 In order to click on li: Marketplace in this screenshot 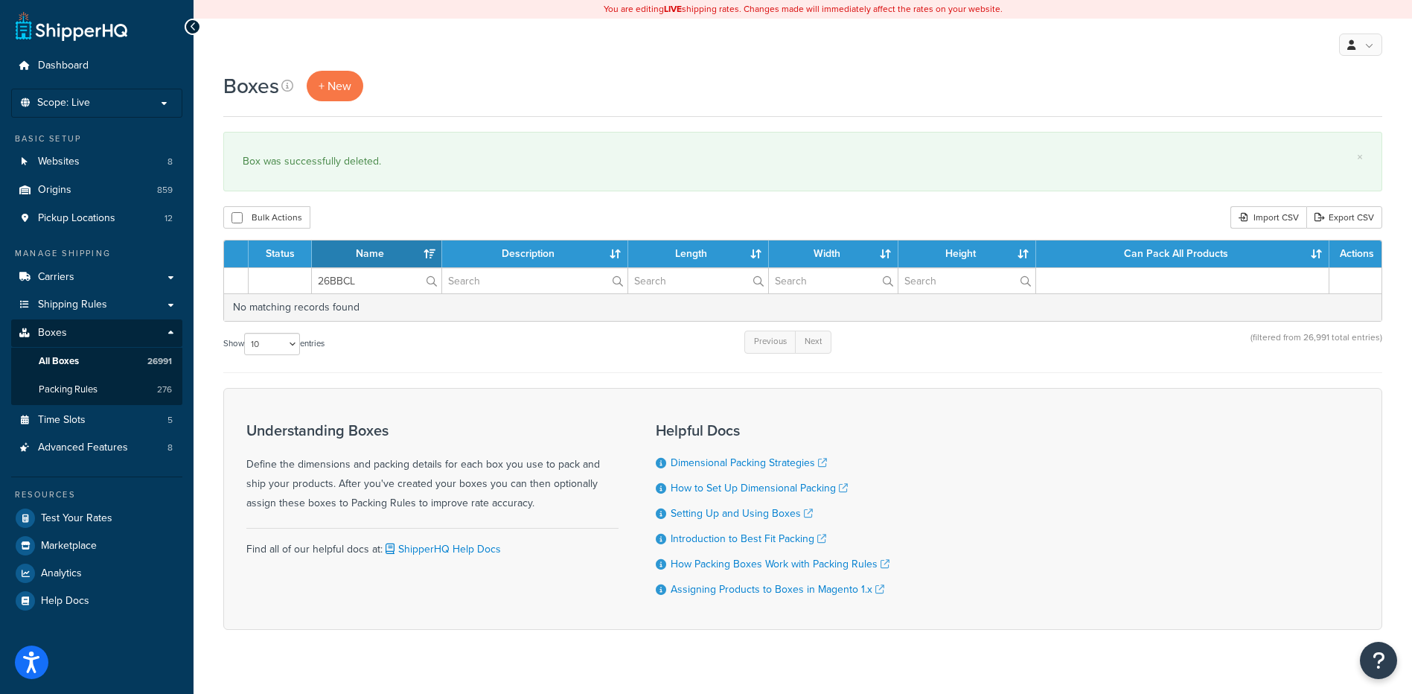, I will do `click(97, 546)`.